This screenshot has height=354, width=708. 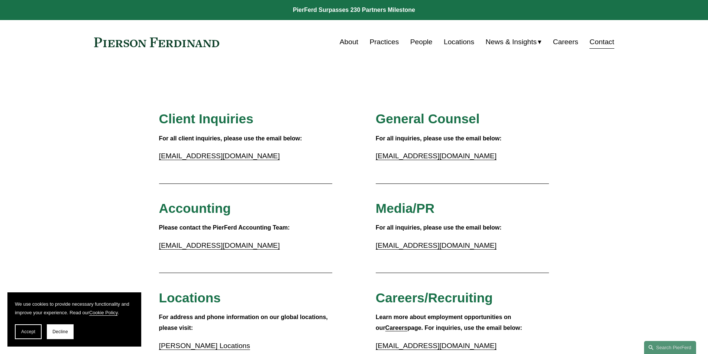 I want to click on strong: Please contact the PierFerd Accounting Team:, so click(x=224, y=227).